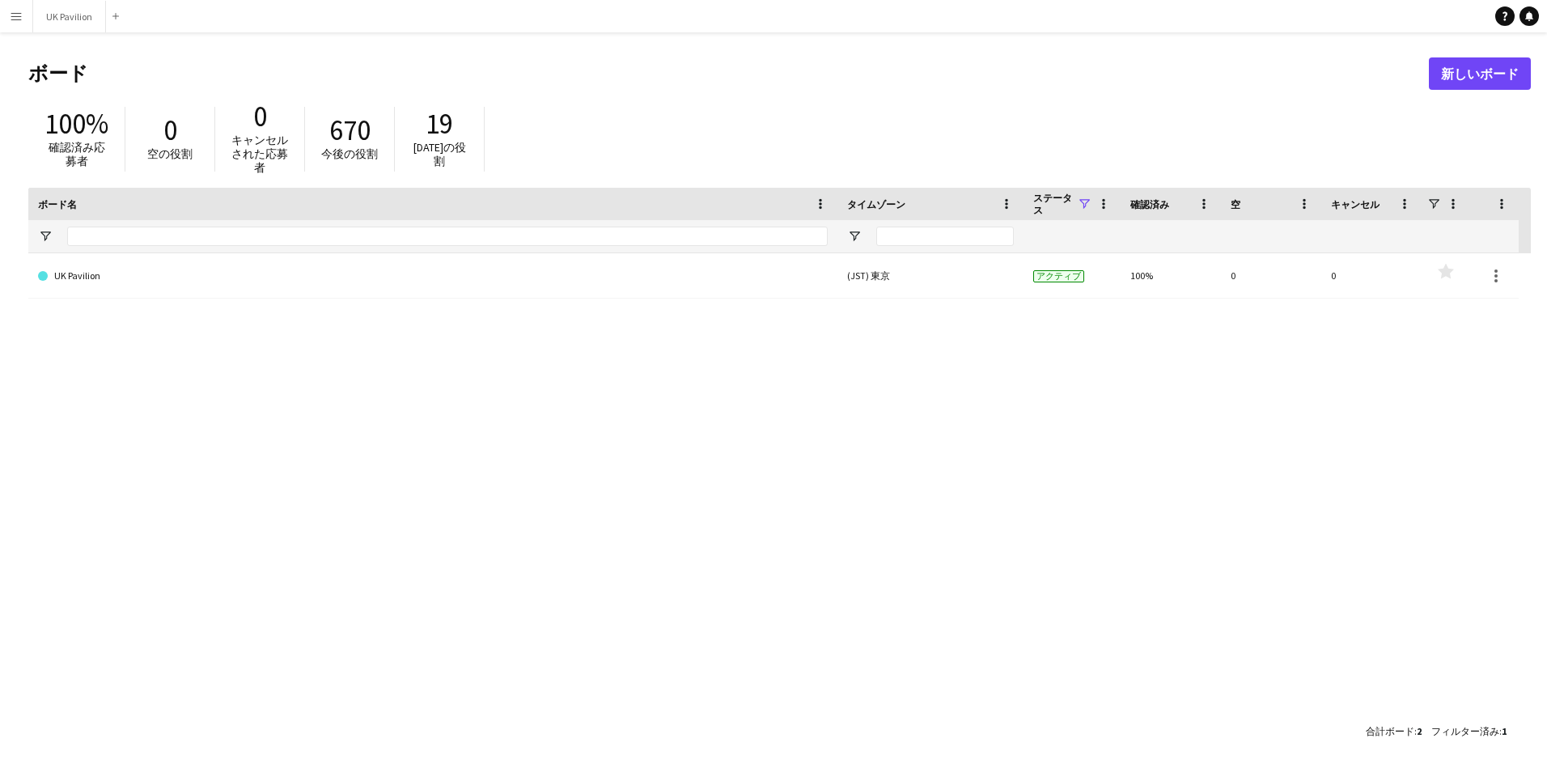 Image resolution: width=1547 pixels, height=772 pixels. I want to click on input: ボード名 フィルター入力, so click(448, 236).